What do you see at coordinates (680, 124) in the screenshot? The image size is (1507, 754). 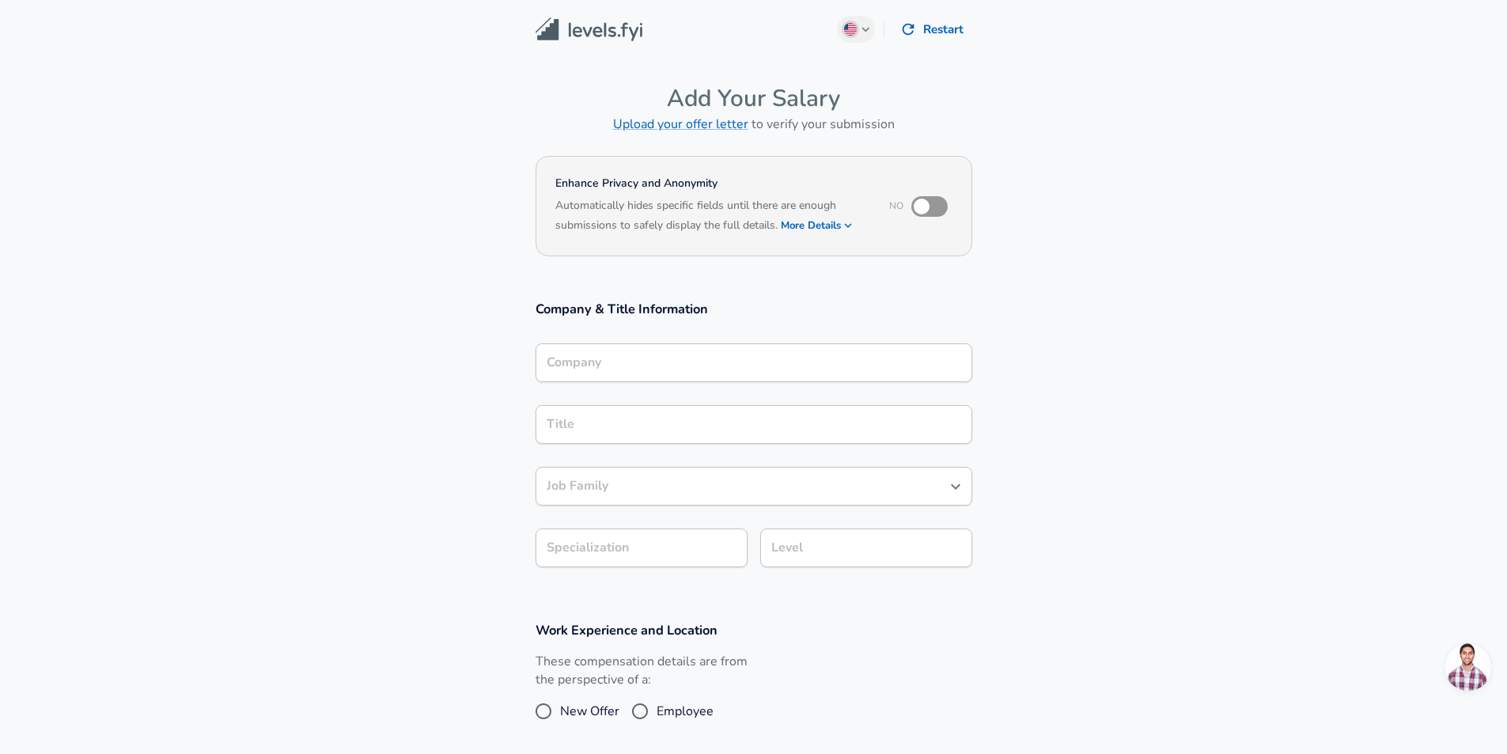 I see `a: Upload your offer letter` at bounding box center [680, 124].